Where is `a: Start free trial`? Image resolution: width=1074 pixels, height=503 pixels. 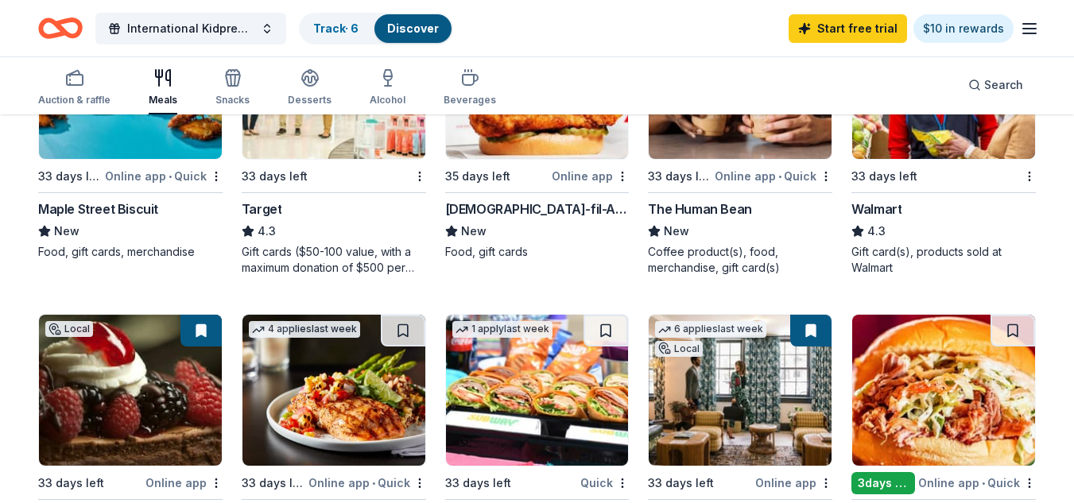
a: Start free trial is located at coordinates (848, 29).